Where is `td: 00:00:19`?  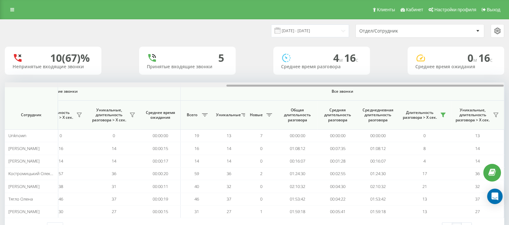 td: 00:00:19 is located at coordinates (160, 199).